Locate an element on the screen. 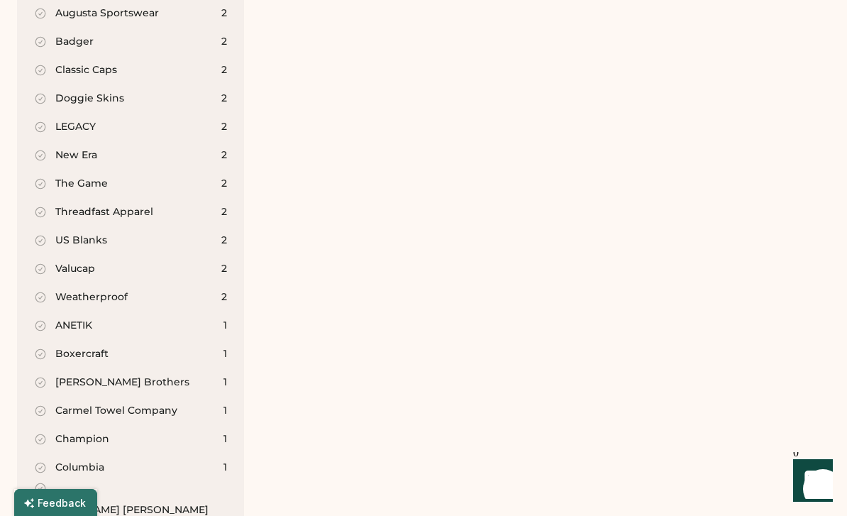 The width and height of the screenshot is (847, 516). div: Augusta Sportswear is located at coordinates (107, 13).